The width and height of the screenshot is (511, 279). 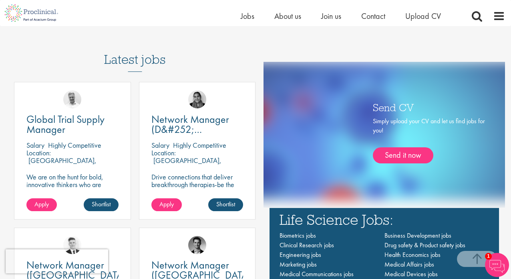 I want to click on h3: Send CV, so click(x=429, y=107).